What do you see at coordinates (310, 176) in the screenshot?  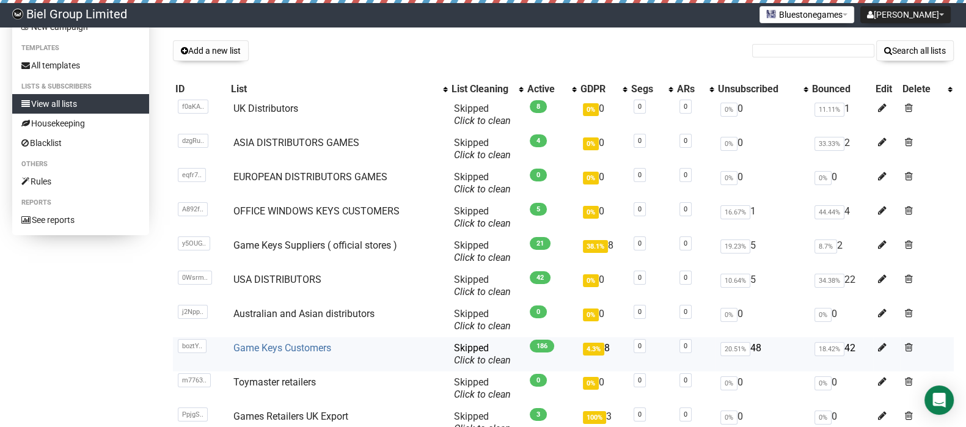 I see `a: EUROPEAN DISTRIBUTORS GAMES` at bounding box center [310, 176].